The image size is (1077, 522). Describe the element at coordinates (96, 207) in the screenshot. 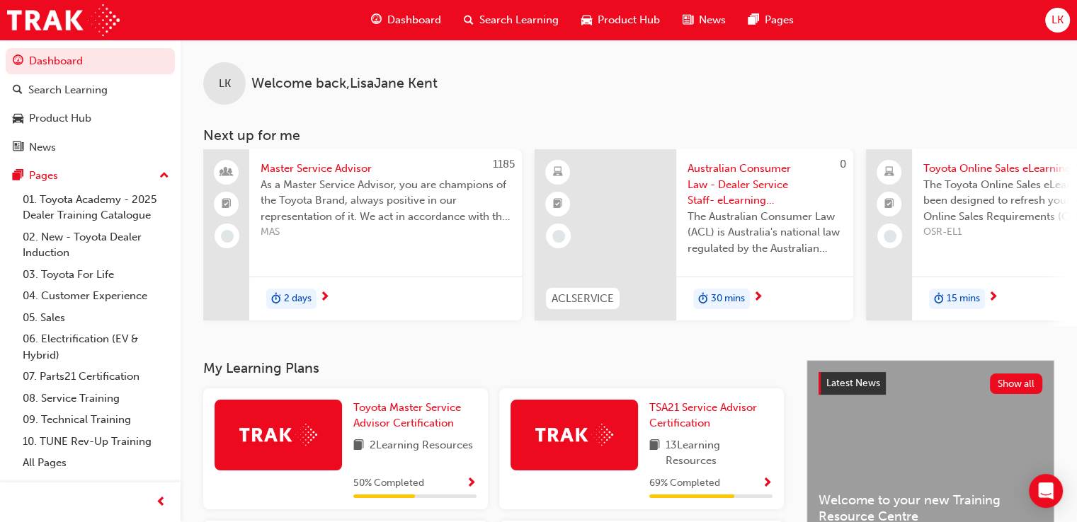

I see `a: 01. Toyota Academy - 2025 Dealer Training Catalogue` at that location.